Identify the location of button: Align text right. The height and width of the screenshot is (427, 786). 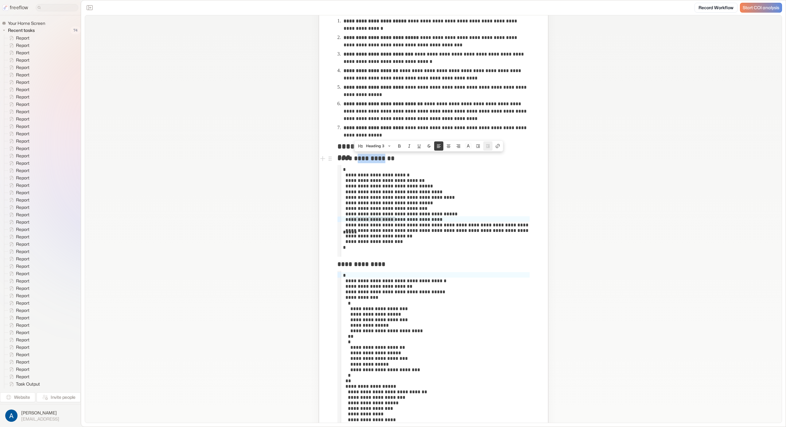
(459, 146).